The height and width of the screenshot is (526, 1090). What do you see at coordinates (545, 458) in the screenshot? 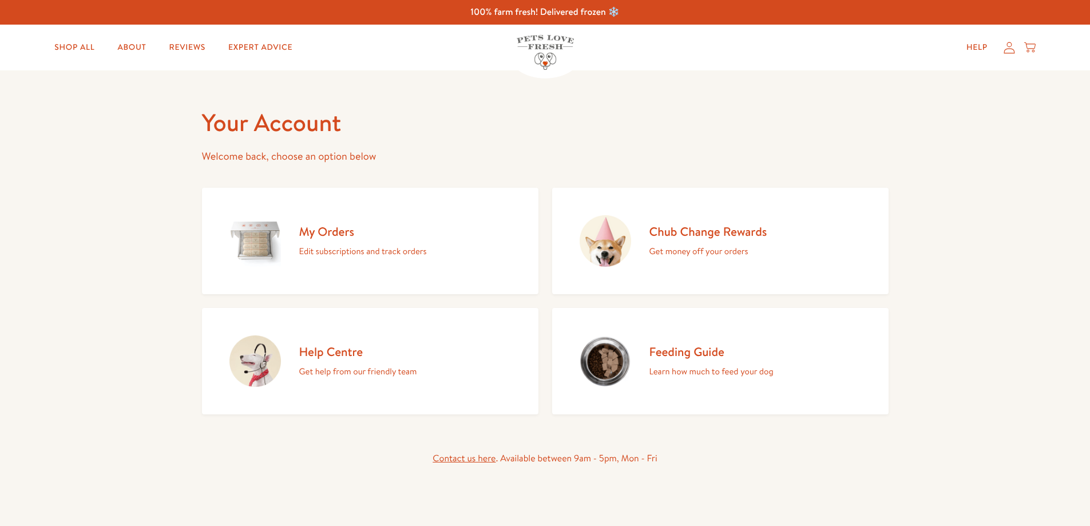
I see `div: . Available between 9am - 5pm, Mon - Fri` at bounding box center [545, 458].